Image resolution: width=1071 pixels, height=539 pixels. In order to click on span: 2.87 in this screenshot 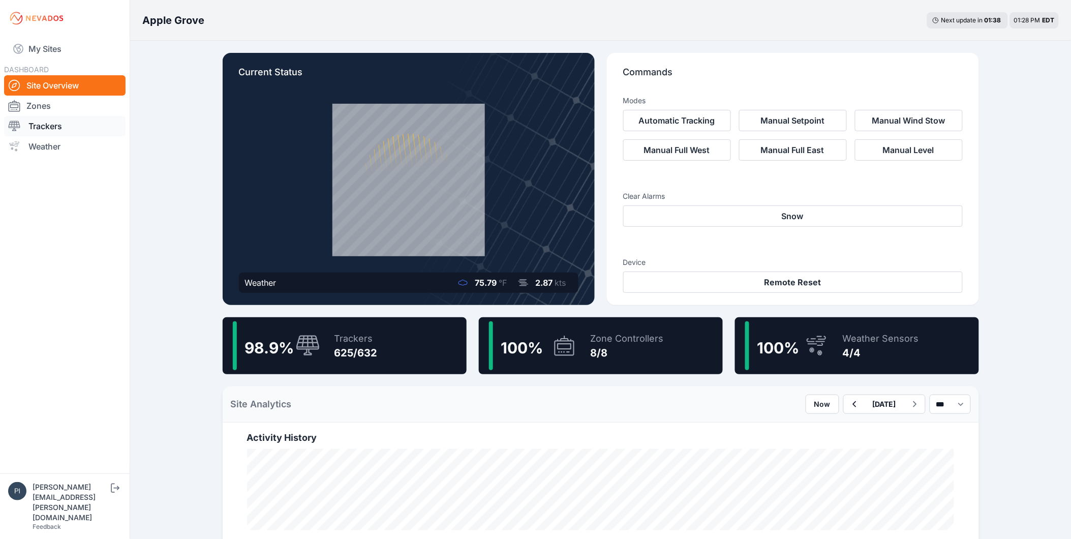, I will do `click(544, 283)`.